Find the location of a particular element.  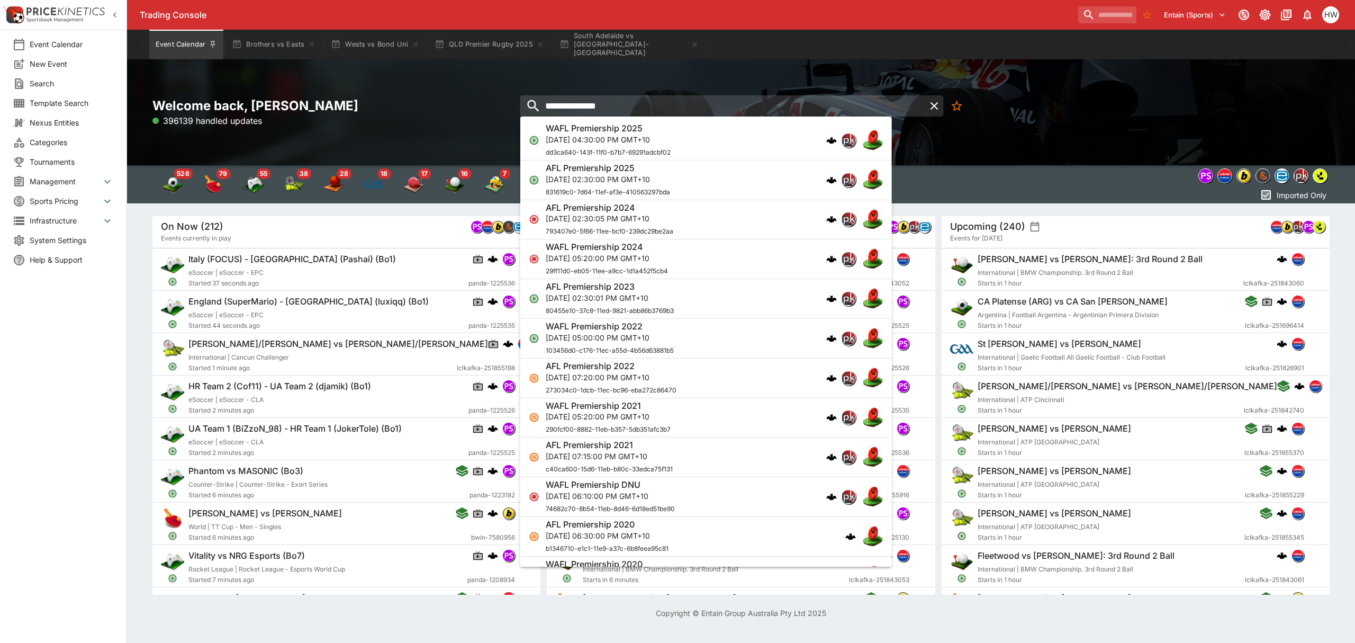

img: soccer.png is located at coordinates (962, 307).